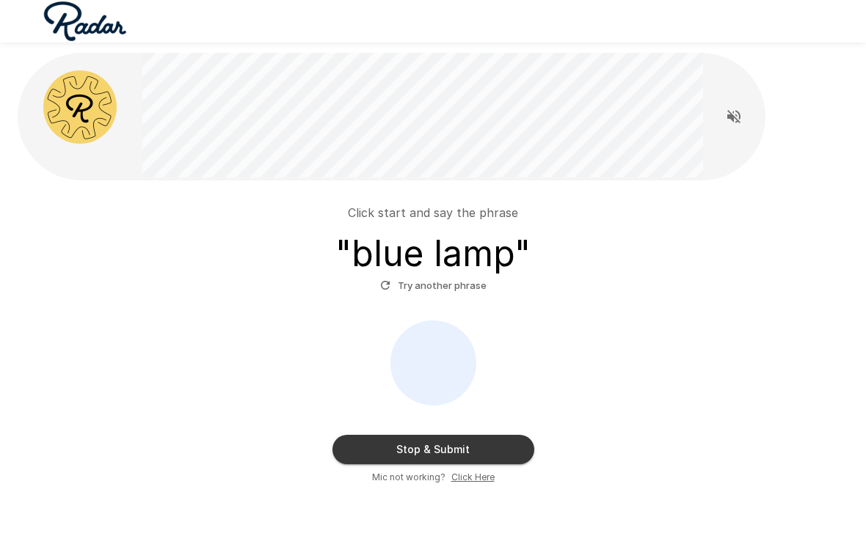 Image resolution: width=866 pixels, height=547 pixels. What do you see at coordinates (433, 450) in the screenshot?
I see `button: Stop & Submit` at bounding box center [433, 450].